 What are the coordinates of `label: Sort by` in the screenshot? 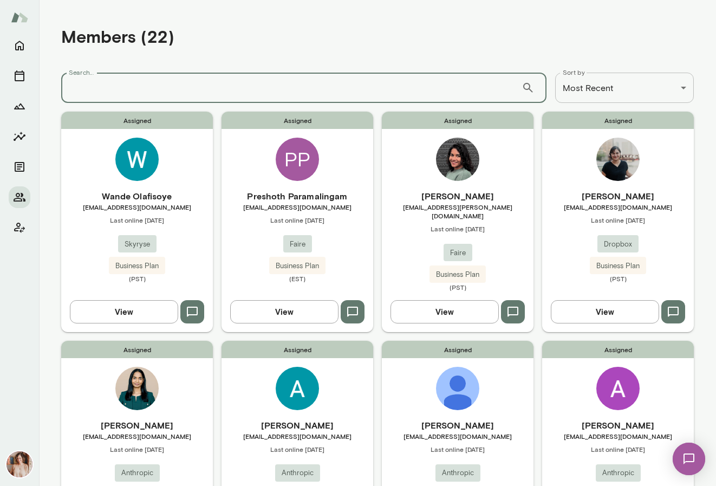 It's located at (573, 72).